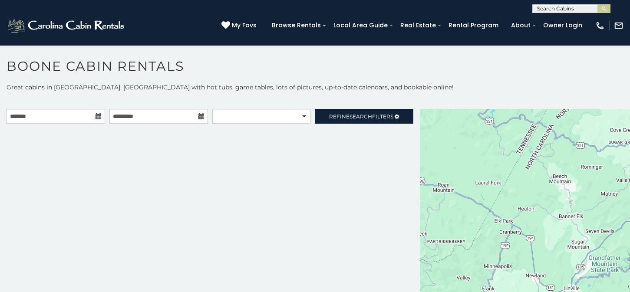 The image size is (630, 292). I want to click on img: White-1-2.png, so click(66, 26).